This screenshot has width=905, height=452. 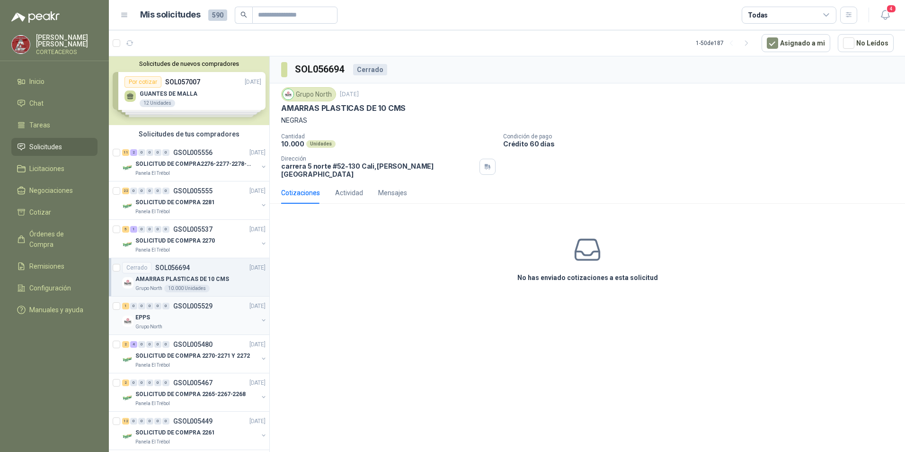 I want to click on div: Mensajes, so click(x=392, y=193).